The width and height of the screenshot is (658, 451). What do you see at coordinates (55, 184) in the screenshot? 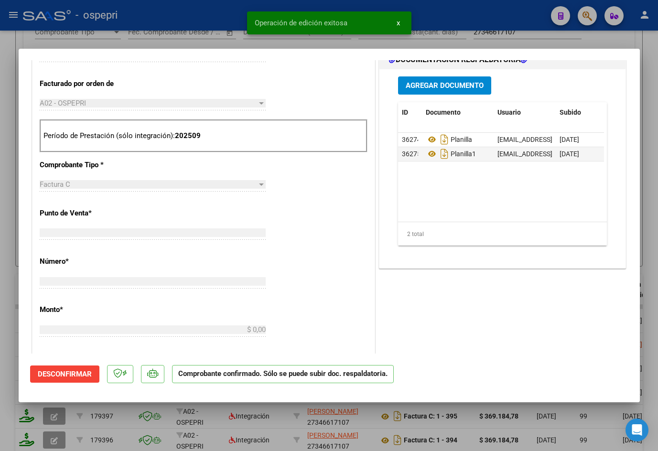
I see `span: Factura C` at bounding box center [55, 184].